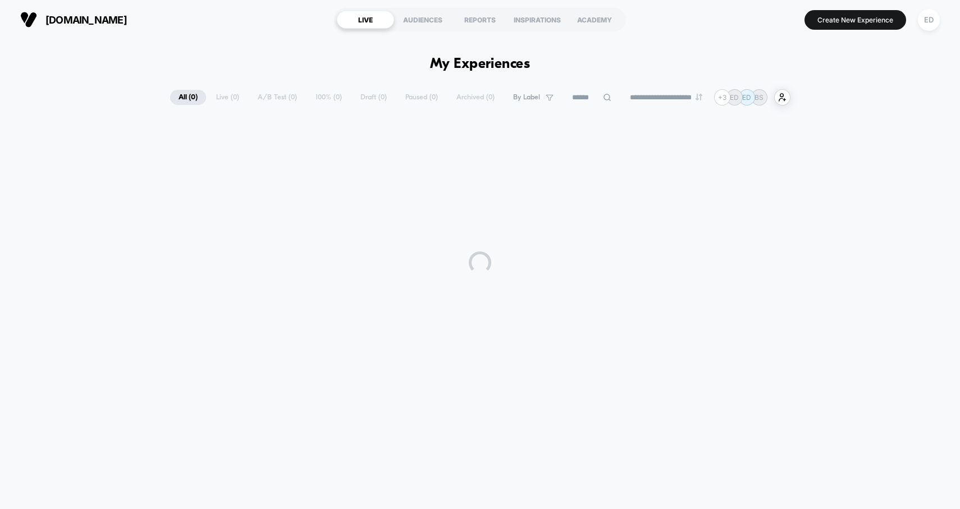 The height and width of the screenshot is (509, 960). I want to click on button: Create New Experience, so click(855, 20).